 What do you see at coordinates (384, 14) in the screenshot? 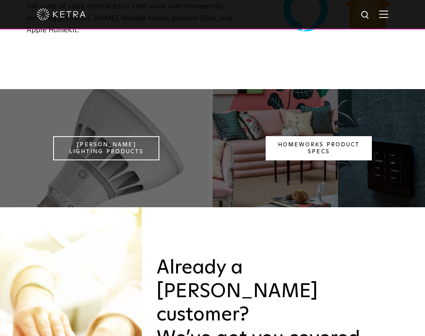
I see `img: Hamburger%20Nav.svg` at bounding box center [384, 14].